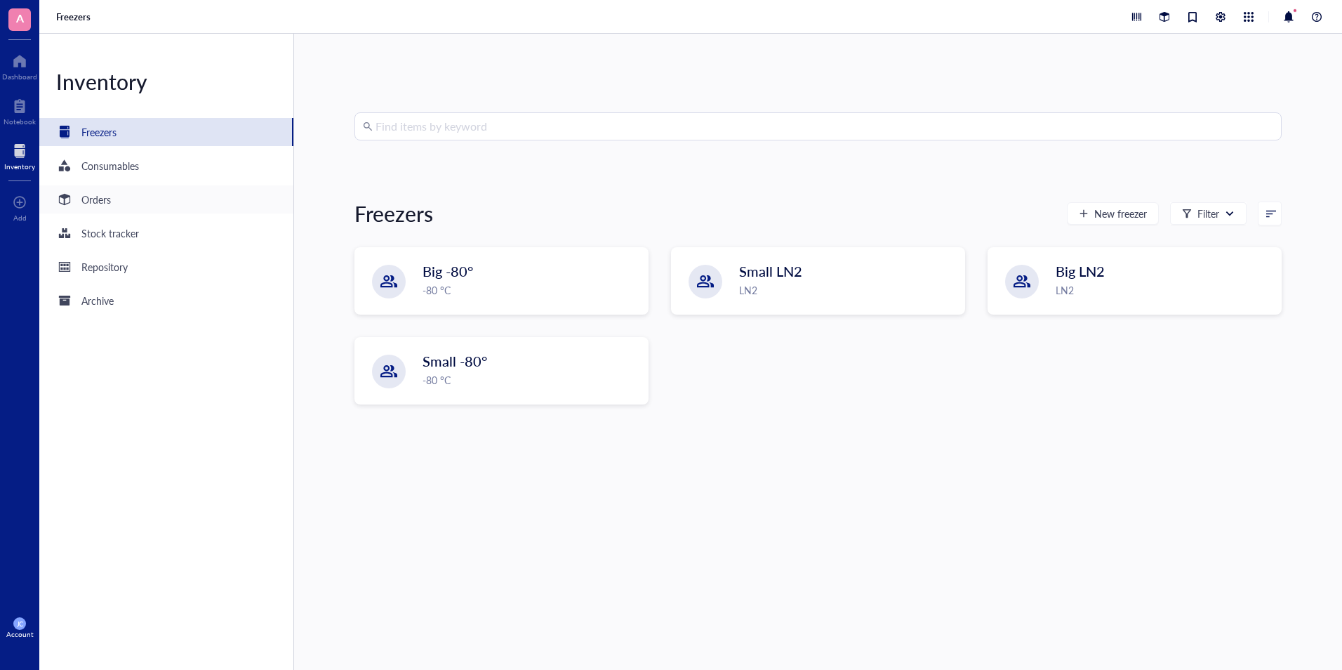 This screenshot has height=670, width=1342. Describe the element at coordinates (166, 300) in the screenshot. I see `a: Archive` at that location.